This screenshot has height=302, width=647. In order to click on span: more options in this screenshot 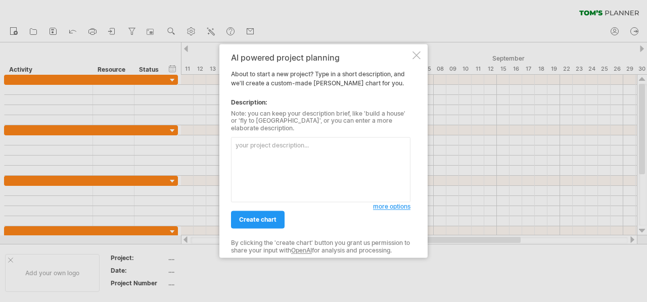, I will do `click(392, 207)`.